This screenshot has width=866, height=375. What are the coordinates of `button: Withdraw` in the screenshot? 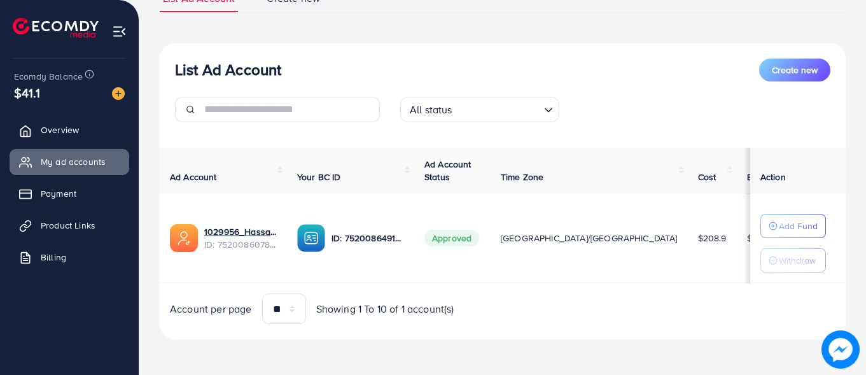 It's located at (793, 260).